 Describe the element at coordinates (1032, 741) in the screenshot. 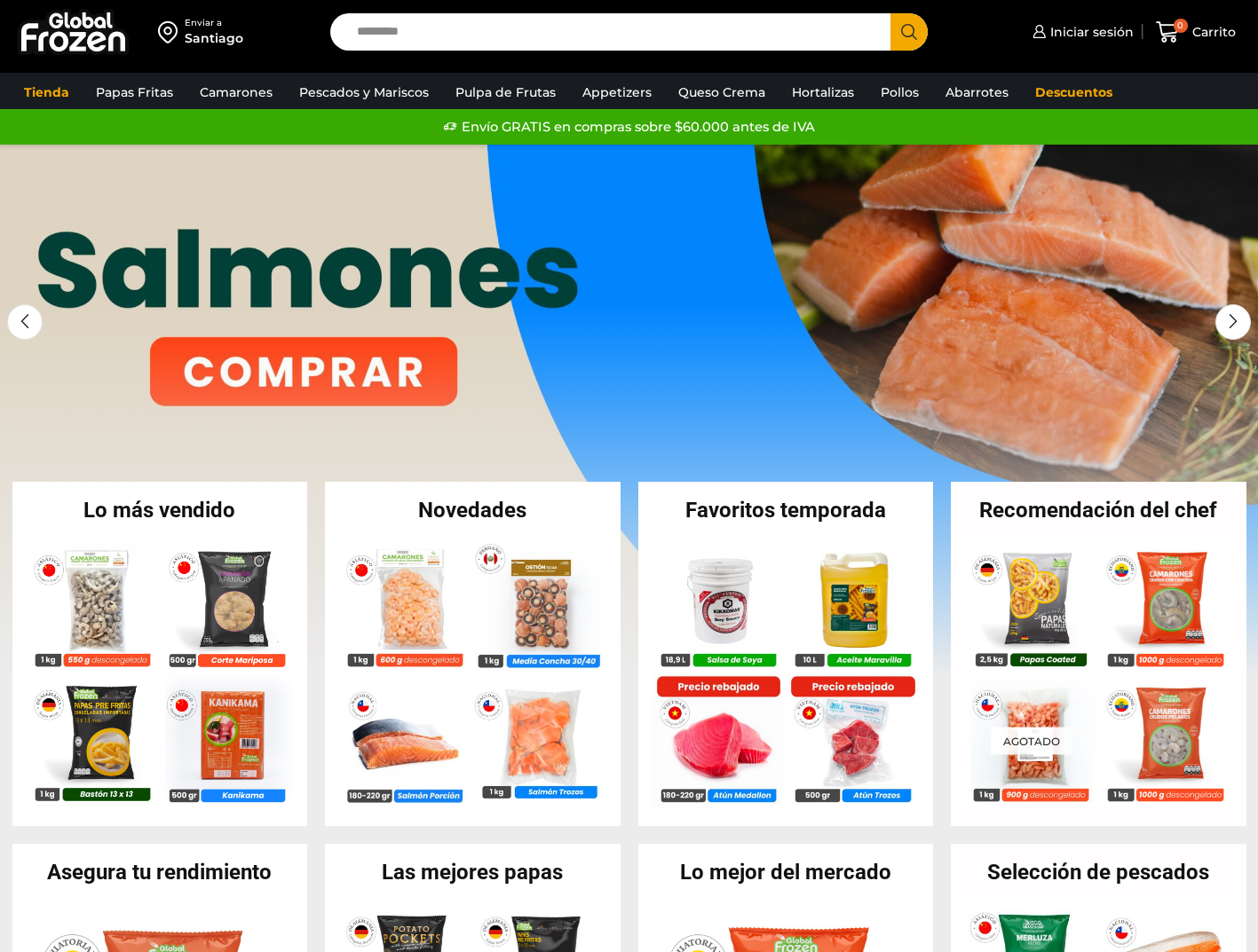

I see `p: Agotado` at that location.